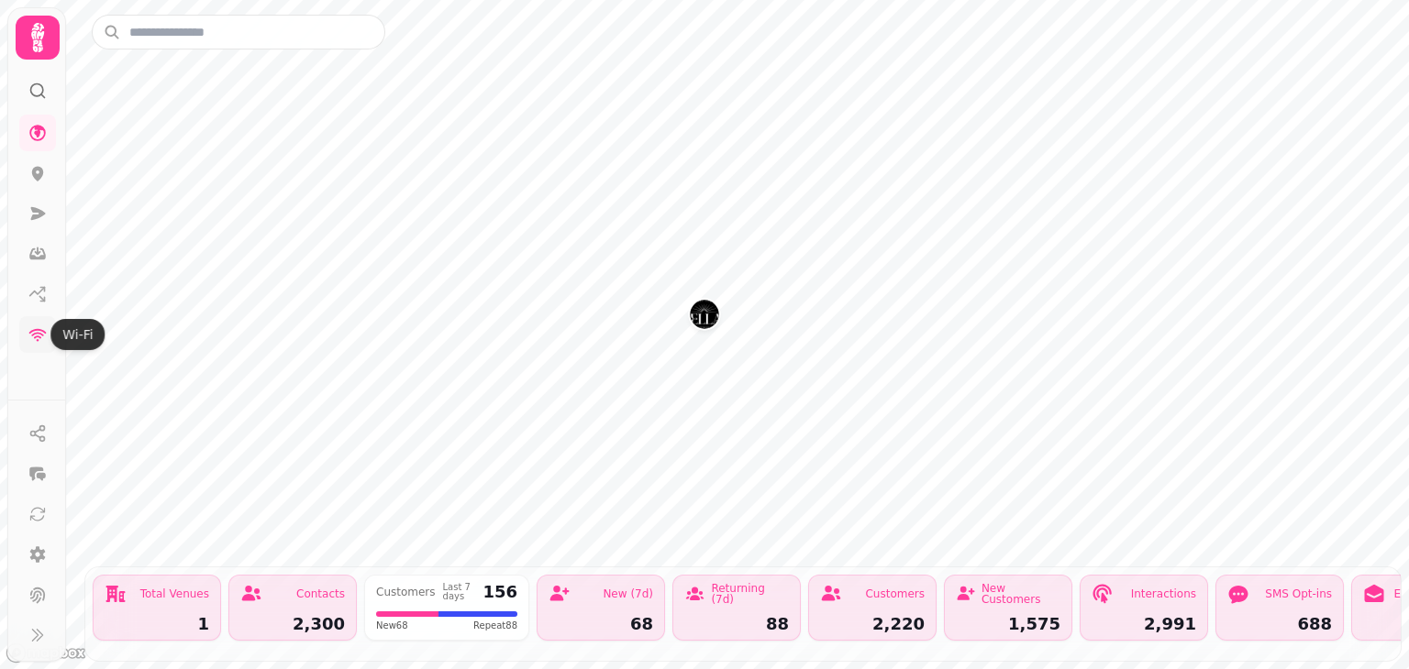  I want to click on div: 68, so click(601, 625).